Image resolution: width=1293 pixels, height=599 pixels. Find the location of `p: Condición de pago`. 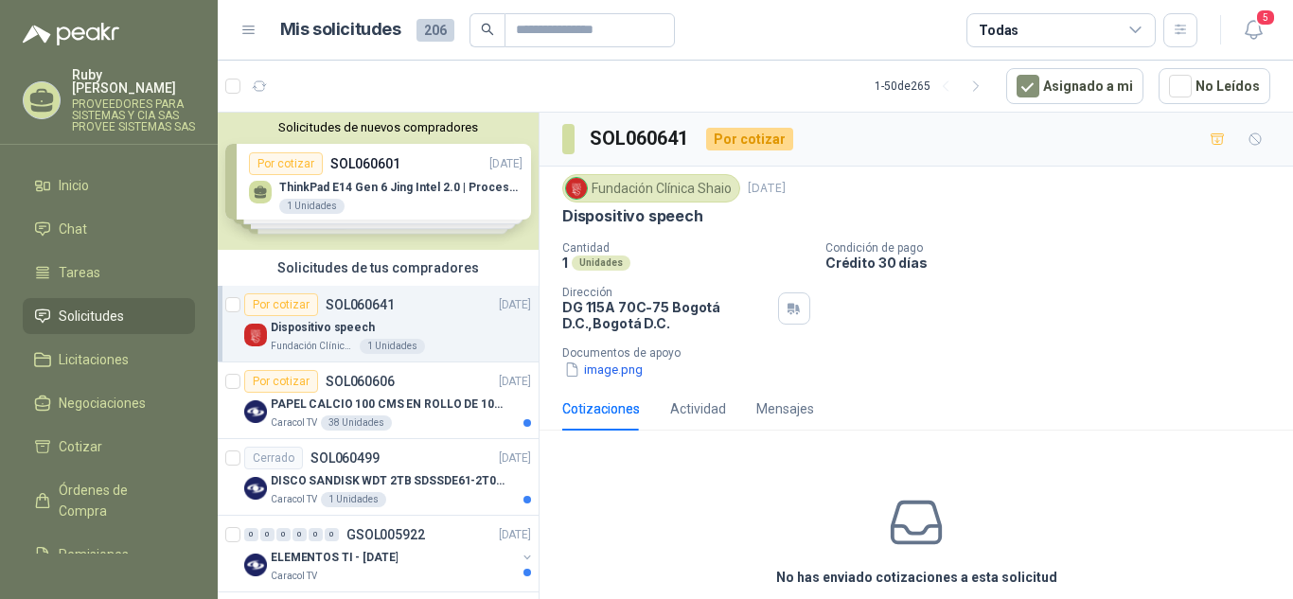

p: Condición de pago is located at coordinates (1056, 248).